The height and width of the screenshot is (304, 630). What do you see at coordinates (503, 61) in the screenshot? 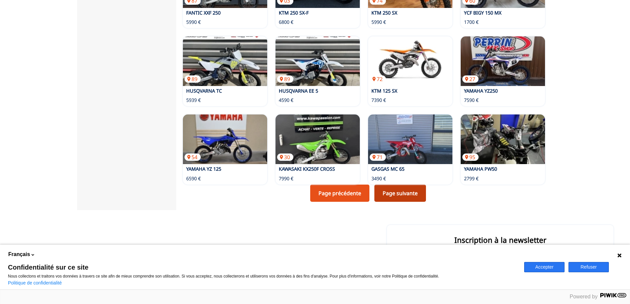
I see `a: YAMAHA YZ25027` at bounding box center [503, 61].